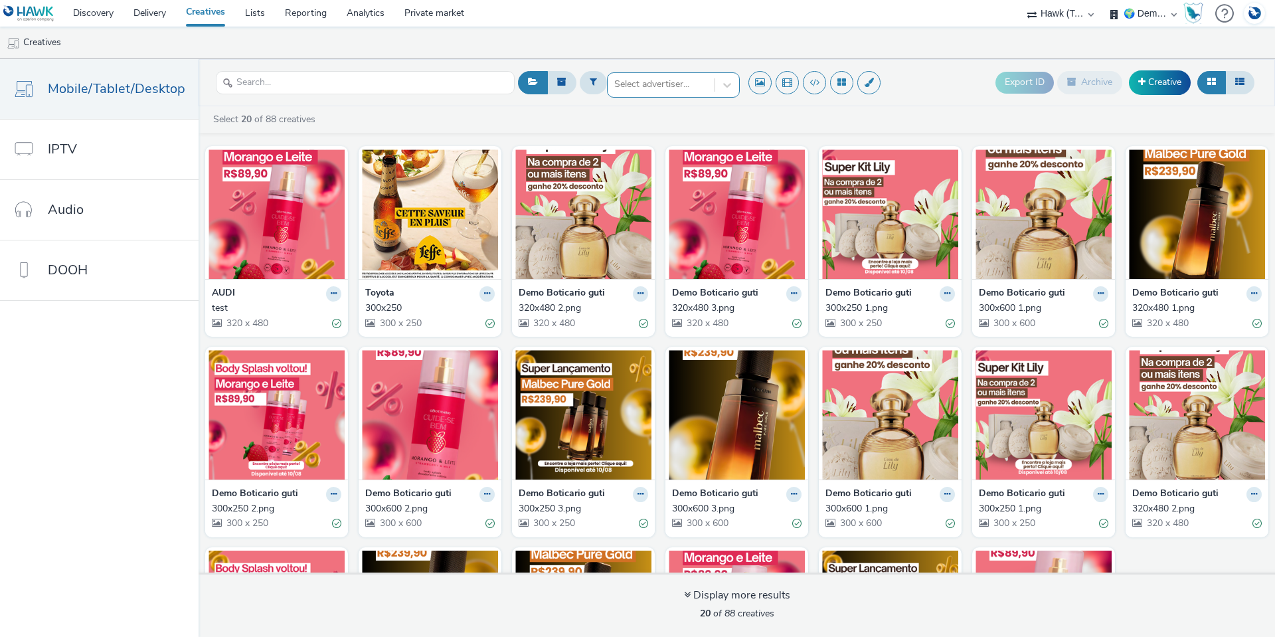 Image resolution: width=1275 pixels, height=637 pixels. I want to click on a: test, so click(276, 308).